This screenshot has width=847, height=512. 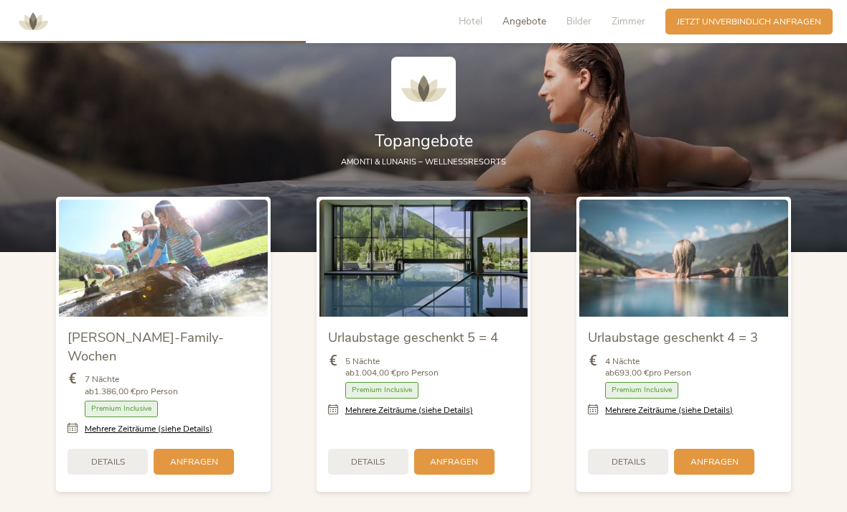 What do you see at coordinates (392, 367) in the screenshot?
I see `span: 5 Nächte ab pro Person` at bounding box center [392, 367].